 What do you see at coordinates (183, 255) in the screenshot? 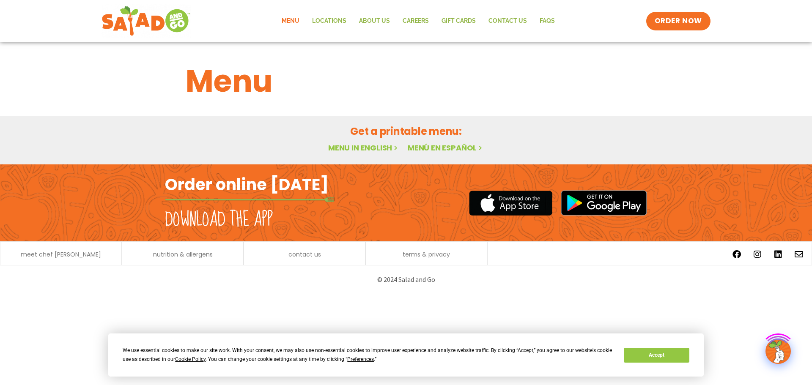
I see `span: nutrition & allergens` at bounding box center [183, 255].